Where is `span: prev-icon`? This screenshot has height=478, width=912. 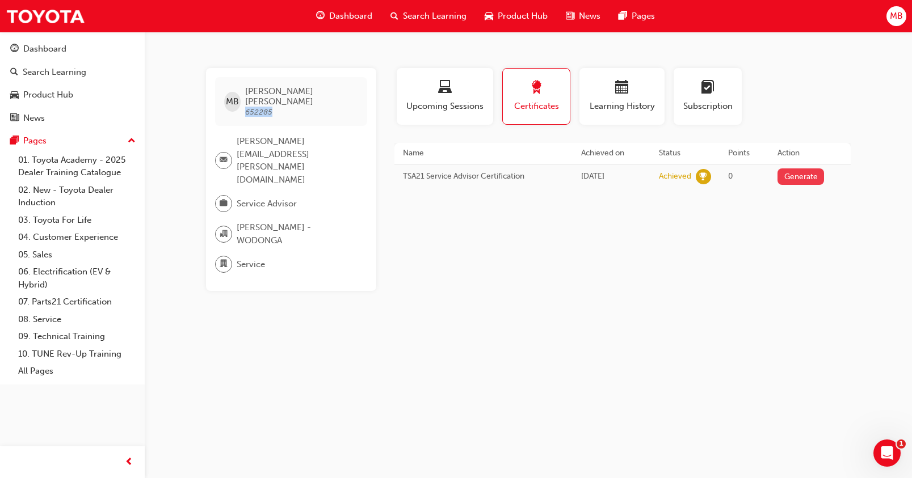 span: prev-icon is located at coordinates (129, 462).